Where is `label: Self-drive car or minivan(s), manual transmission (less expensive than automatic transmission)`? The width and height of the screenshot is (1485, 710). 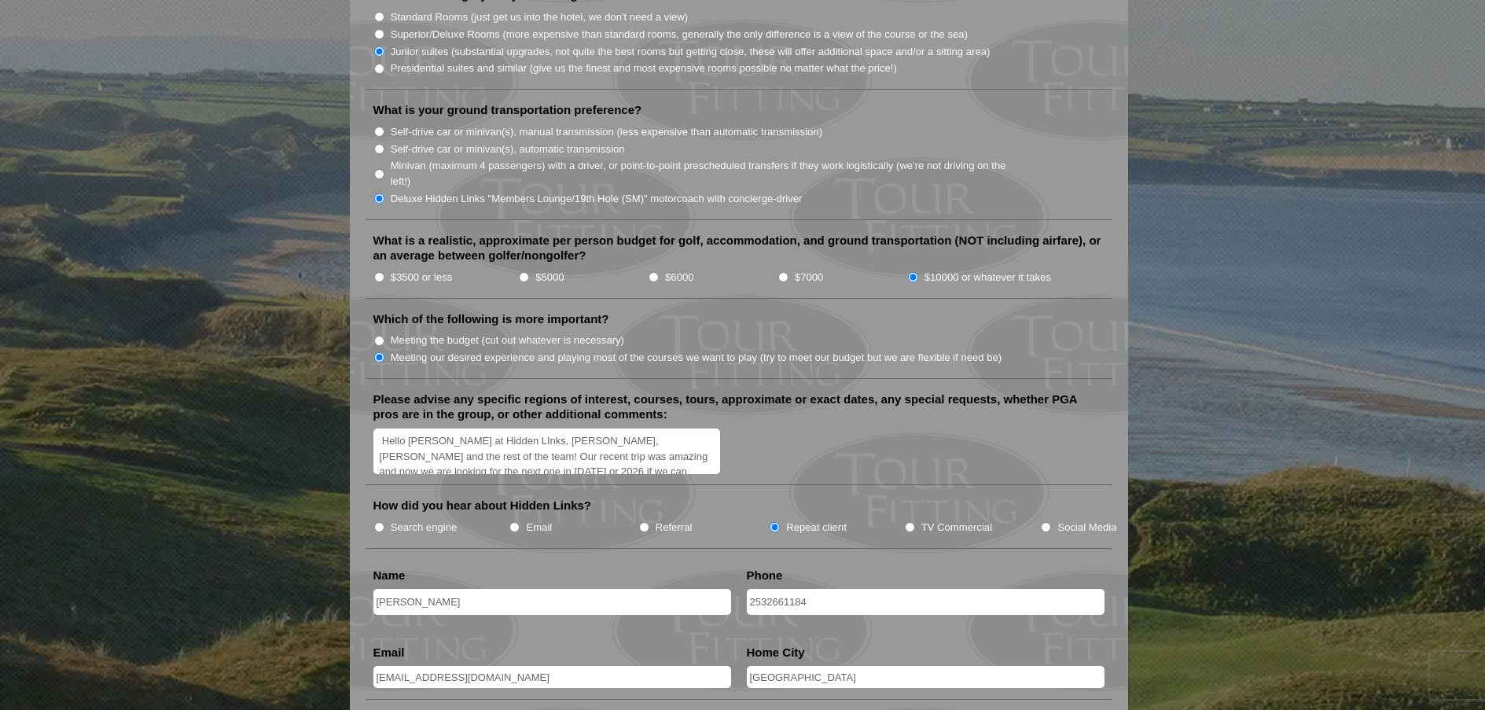
label: Self-drive car or minivan(s), manual transmission (less expensive than automatic transmission) is located at coordinates (606, 132).